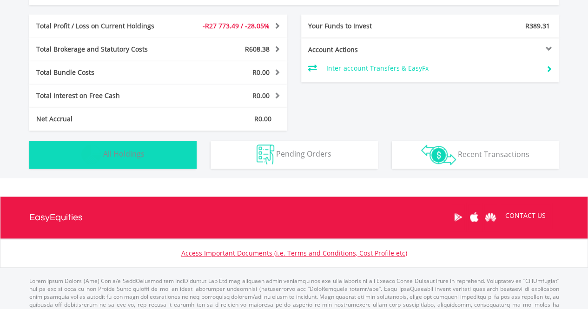  What do you see at coordinates (266, 154) in the screenshot?
I see `img: pending_instructions-wht.png` at bounding box center [266, 154].